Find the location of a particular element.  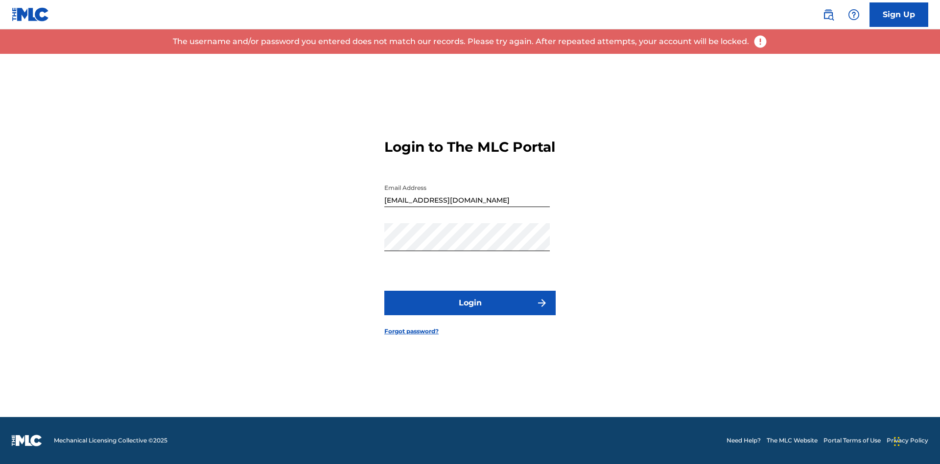

div: Help is located at coordinates (854, 15).